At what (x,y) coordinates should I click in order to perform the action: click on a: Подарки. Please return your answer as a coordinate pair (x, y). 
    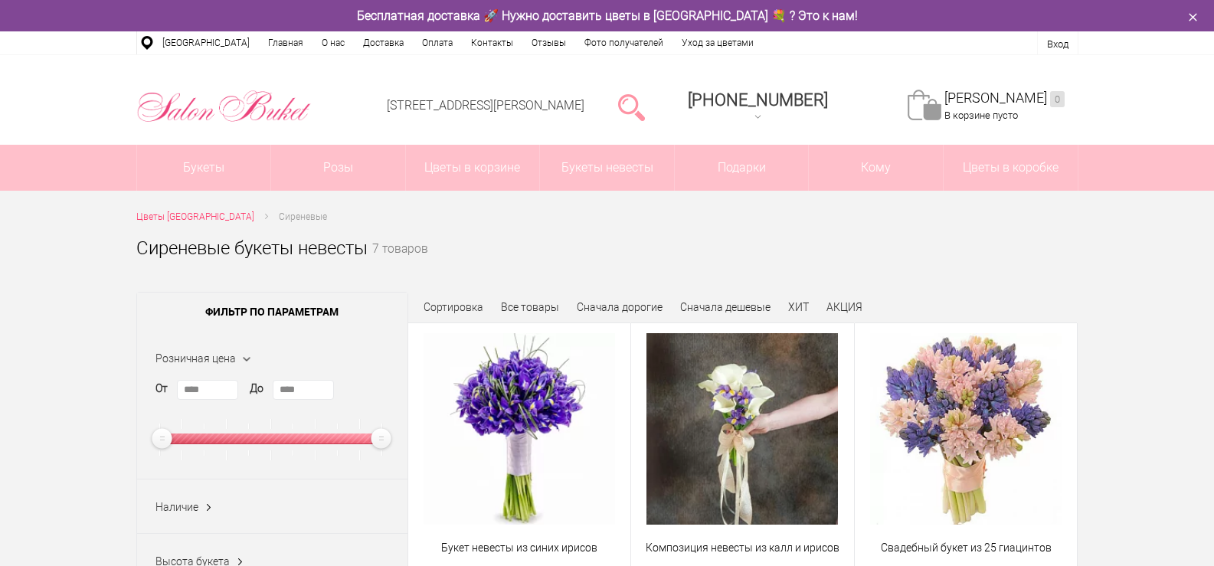
    Looking at the image, I should click on (741, 168).